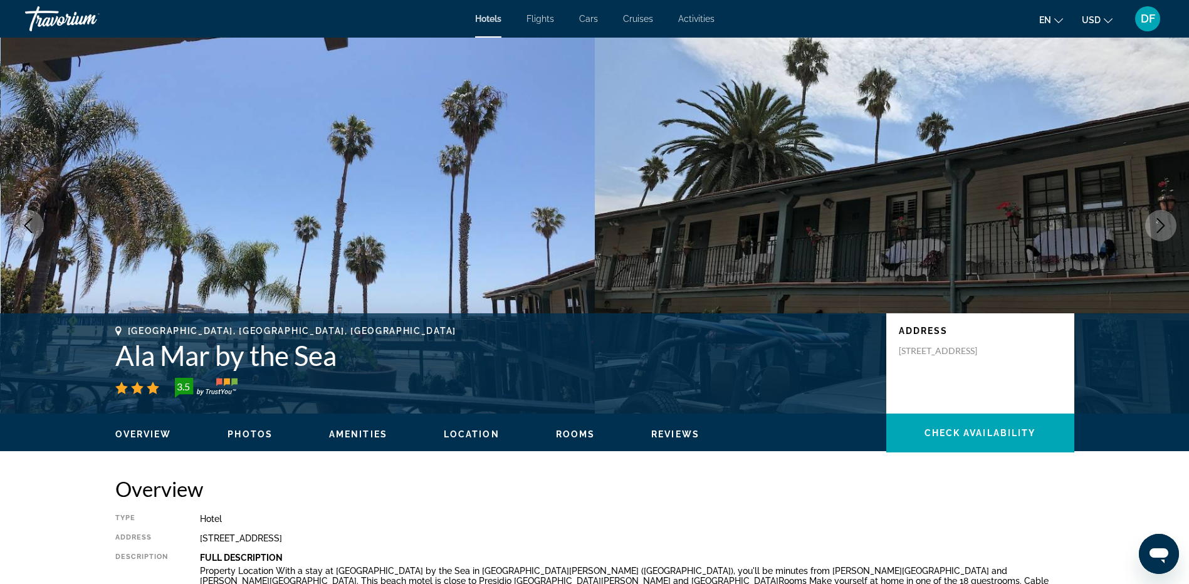  What do you see at coordinates (184, 387) in the screenshot?
I see `div: 3.5` at bounding box center [184, 387].